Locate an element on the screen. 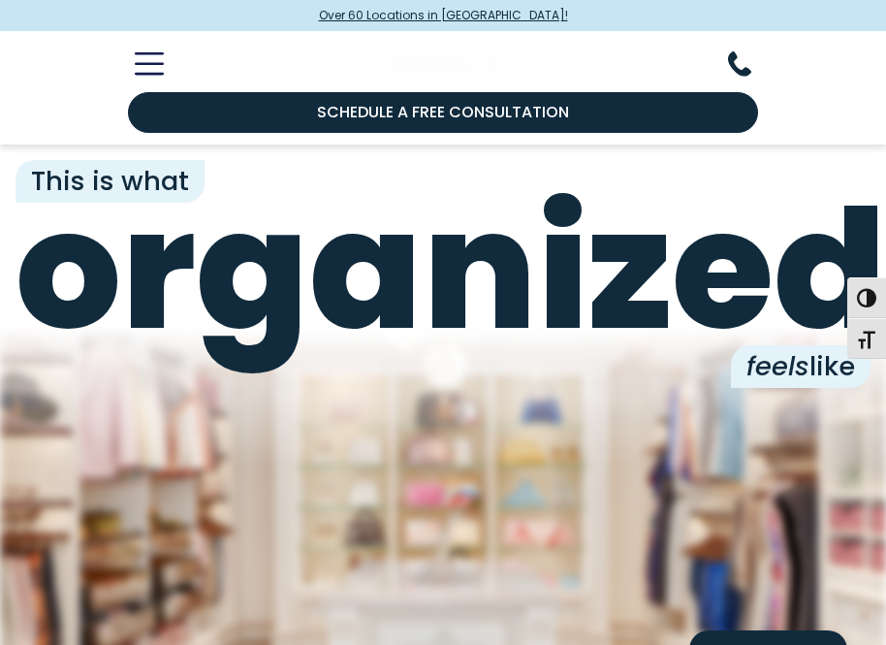 This screenshot has width=886, height=645. img: Closet Factory Logo is located at coordinates (446, 63).